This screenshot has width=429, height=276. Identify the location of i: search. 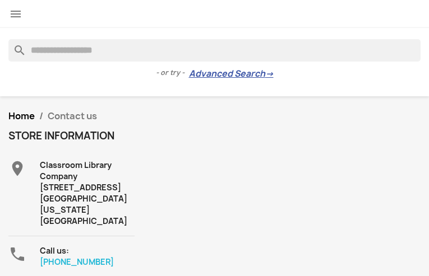
(15, 46).